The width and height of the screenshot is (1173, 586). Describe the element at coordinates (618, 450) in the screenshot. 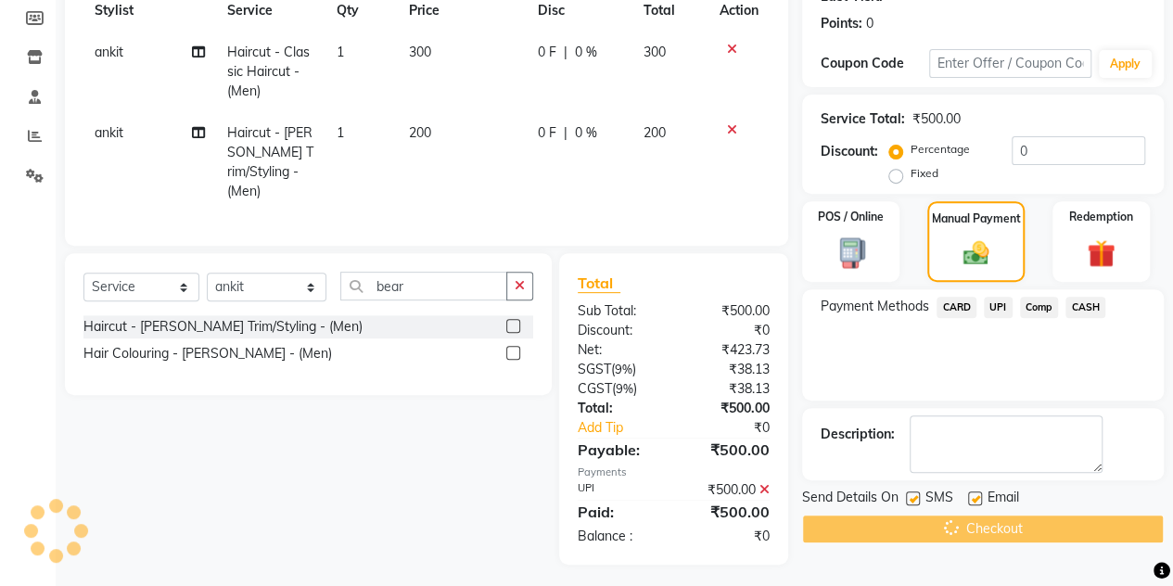

I see `div: Payable:` at that location.